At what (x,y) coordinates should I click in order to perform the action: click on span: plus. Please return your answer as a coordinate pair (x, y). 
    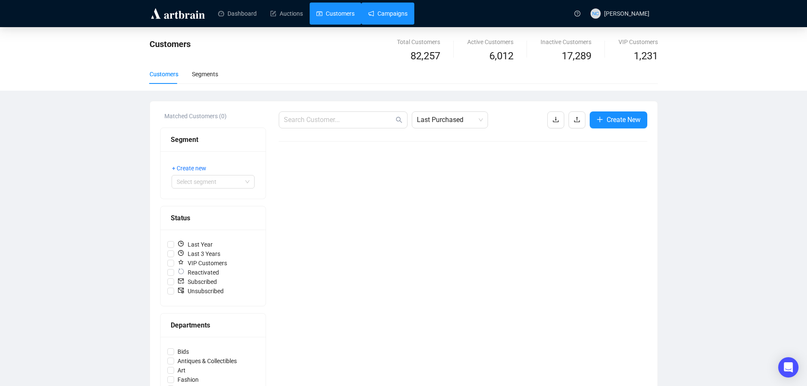
    Looking at the image, I should click on (600, 119).